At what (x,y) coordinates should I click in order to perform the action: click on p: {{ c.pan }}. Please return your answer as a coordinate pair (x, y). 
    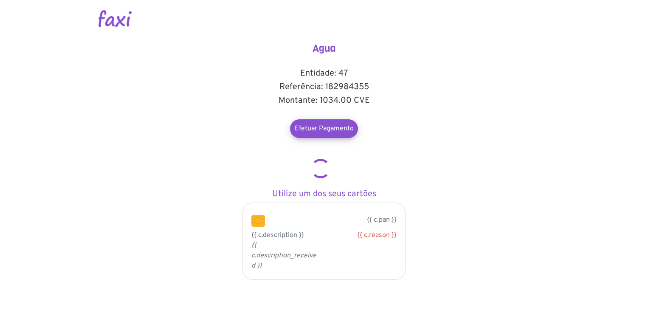
    Looking at the image, I should click on (337, 220).